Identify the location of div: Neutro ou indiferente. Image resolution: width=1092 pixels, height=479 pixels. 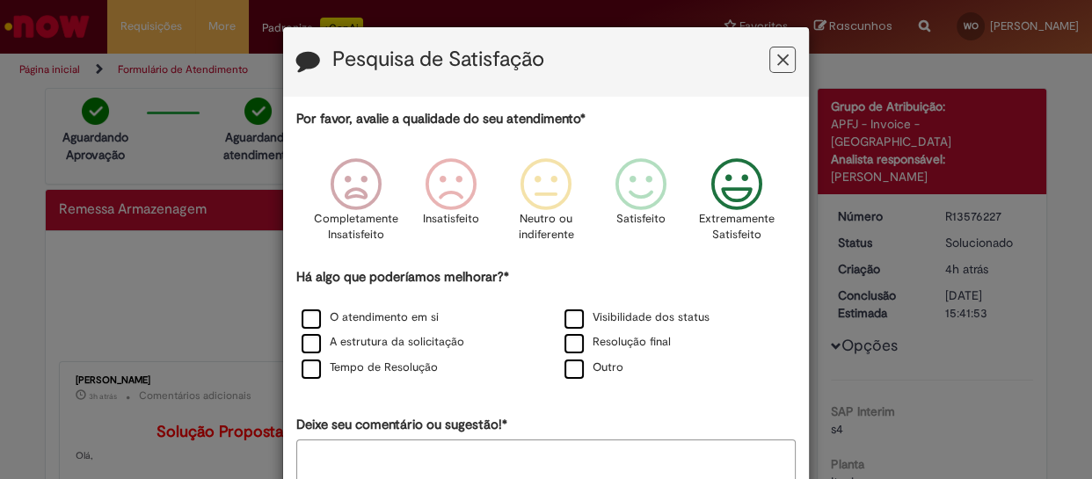
(546, 205).